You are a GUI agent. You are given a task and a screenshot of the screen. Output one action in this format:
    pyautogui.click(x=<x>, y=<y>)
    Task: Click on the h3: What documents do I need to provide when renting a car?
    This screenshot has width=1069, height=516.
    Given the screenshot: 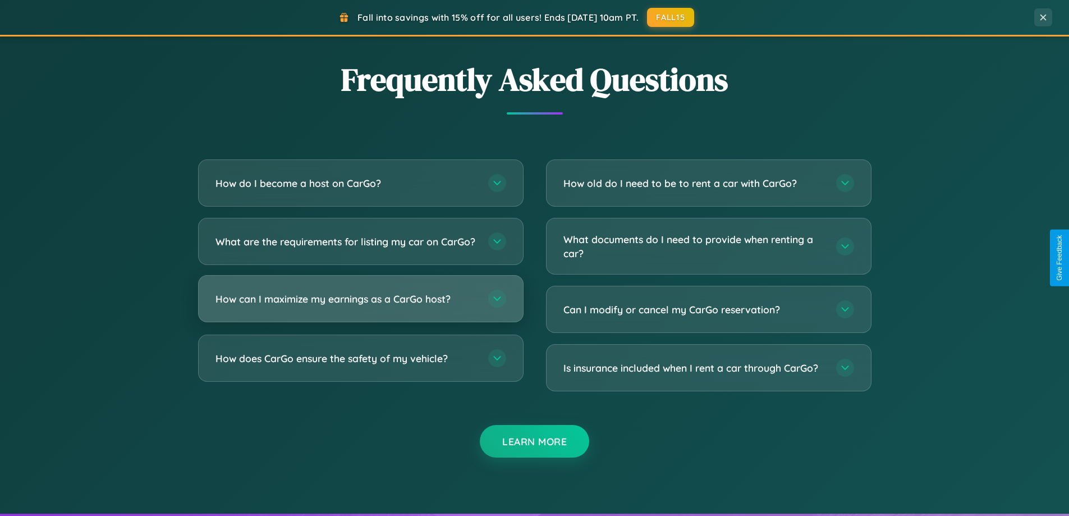 What is the action you would take?
    pyautogui.click(x=694, y=246)
    